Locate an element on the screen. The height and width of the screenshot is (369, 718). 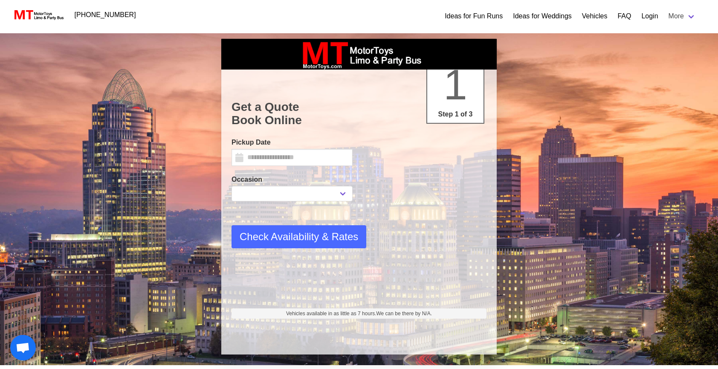
p: Step 1 of 3 is located at coordinates (455, 114).